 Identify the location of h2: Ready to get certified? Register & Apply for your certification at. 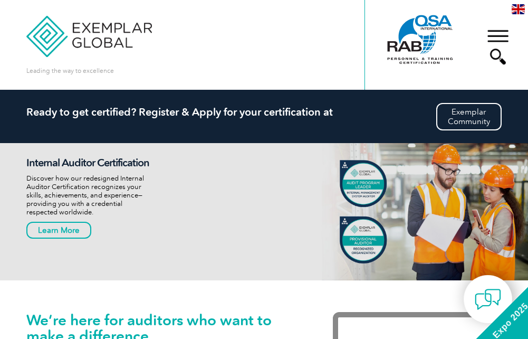
(264, 112).